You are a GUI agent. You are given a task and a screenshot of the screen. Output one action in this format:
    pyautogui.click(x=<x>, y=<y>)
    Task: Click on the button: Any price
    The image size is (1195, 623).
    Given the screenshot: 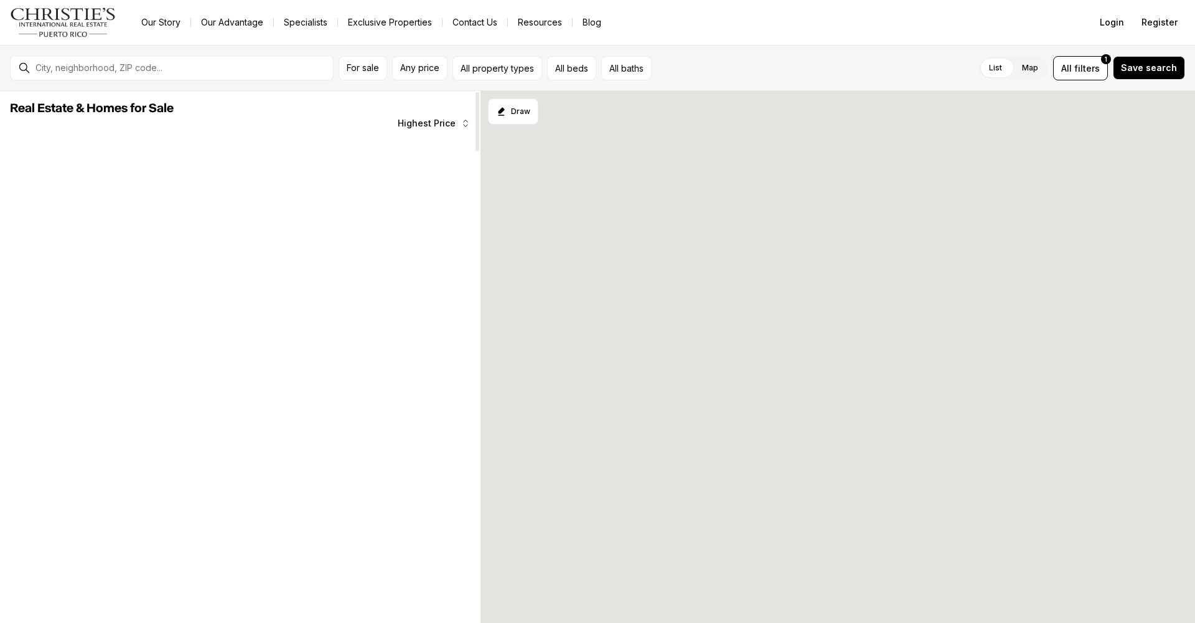 What is the action you would take?
    pyautogui.click(x=420, y=68)
    